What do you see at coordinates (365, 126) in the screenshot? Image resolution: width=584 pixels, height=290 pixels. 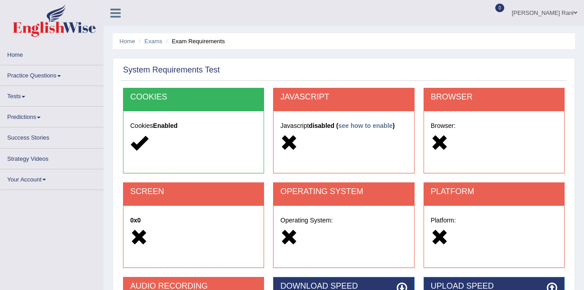 I see `a: see how to enable` at bounding box center [365, 126].